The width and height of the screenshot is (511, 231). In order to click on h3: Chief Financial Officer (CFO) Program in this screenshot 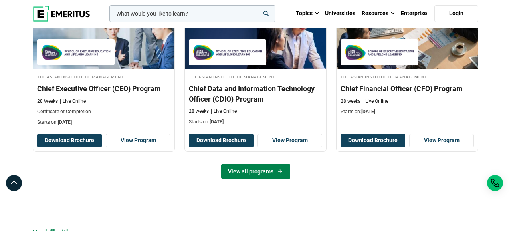, I will do `click(407, 88)`.